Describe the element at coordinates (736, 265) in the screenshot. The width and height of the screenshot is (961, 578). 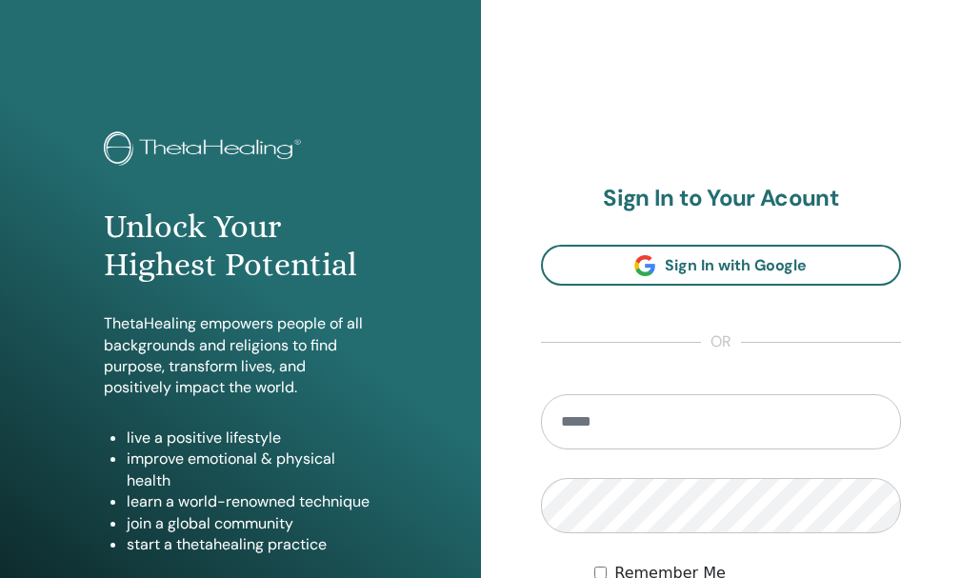
I see `span: Sign In with Google` at that location.